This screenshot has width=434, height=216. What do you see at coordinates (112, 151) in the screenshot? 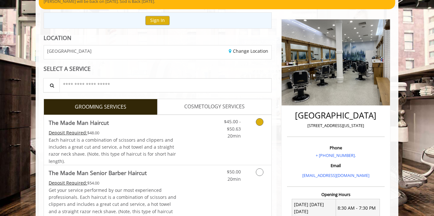
I see `span: Each haircut is a combination of scissors and clippers and includes a great cut and service, a ho...` at bounding box center [112, 151].